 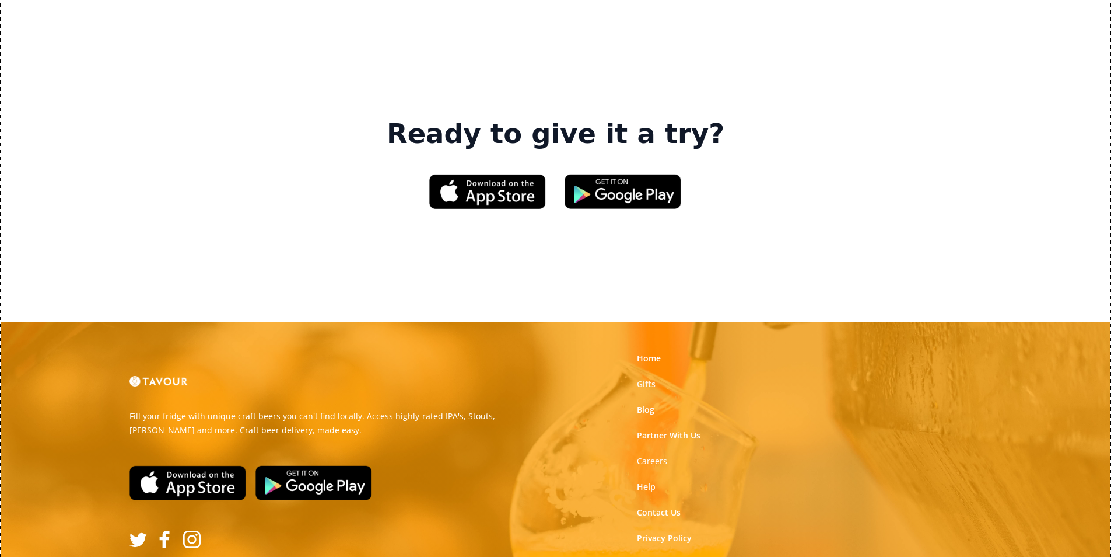 I want to click on a: Partner With Us, so click(x=669, y=435).